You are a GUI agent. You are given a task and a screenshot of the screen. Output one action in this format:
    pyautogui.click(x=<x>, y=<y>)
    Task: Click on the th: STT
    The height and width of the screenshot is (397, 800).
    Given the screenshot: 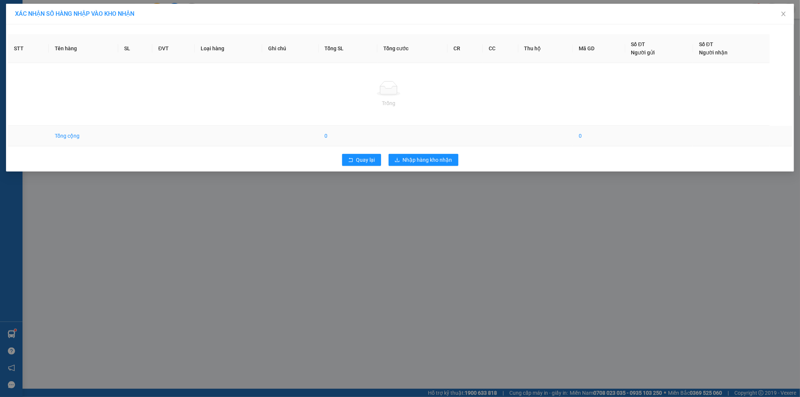 What is the action you would take?
    pyautogui.click(x=28, y=48)
    